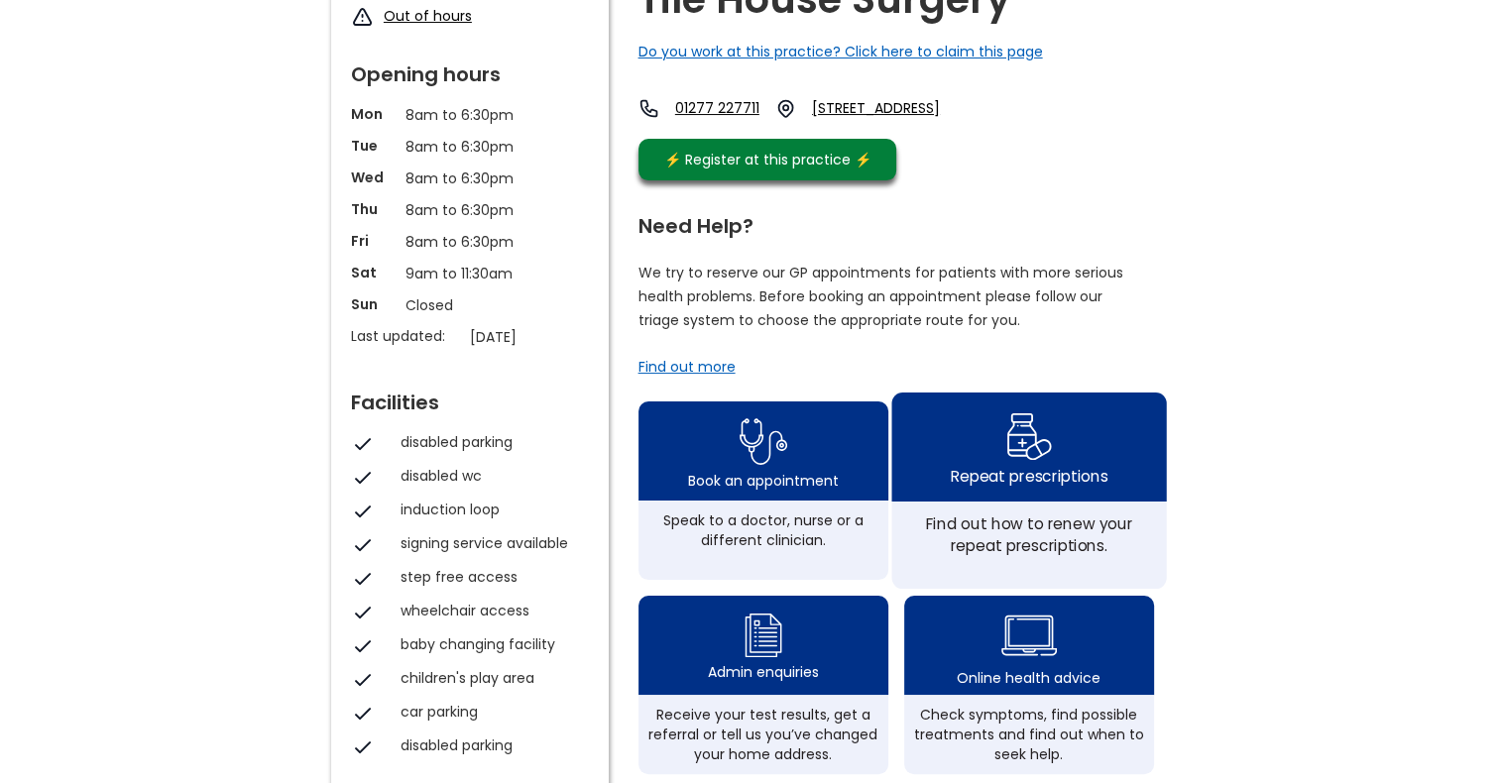 This screenshot has width=1504, height=783. What do you see at coordinates (470, 305) in the screenshot?
I see `p: Closed` at bounding box center [470, 305].